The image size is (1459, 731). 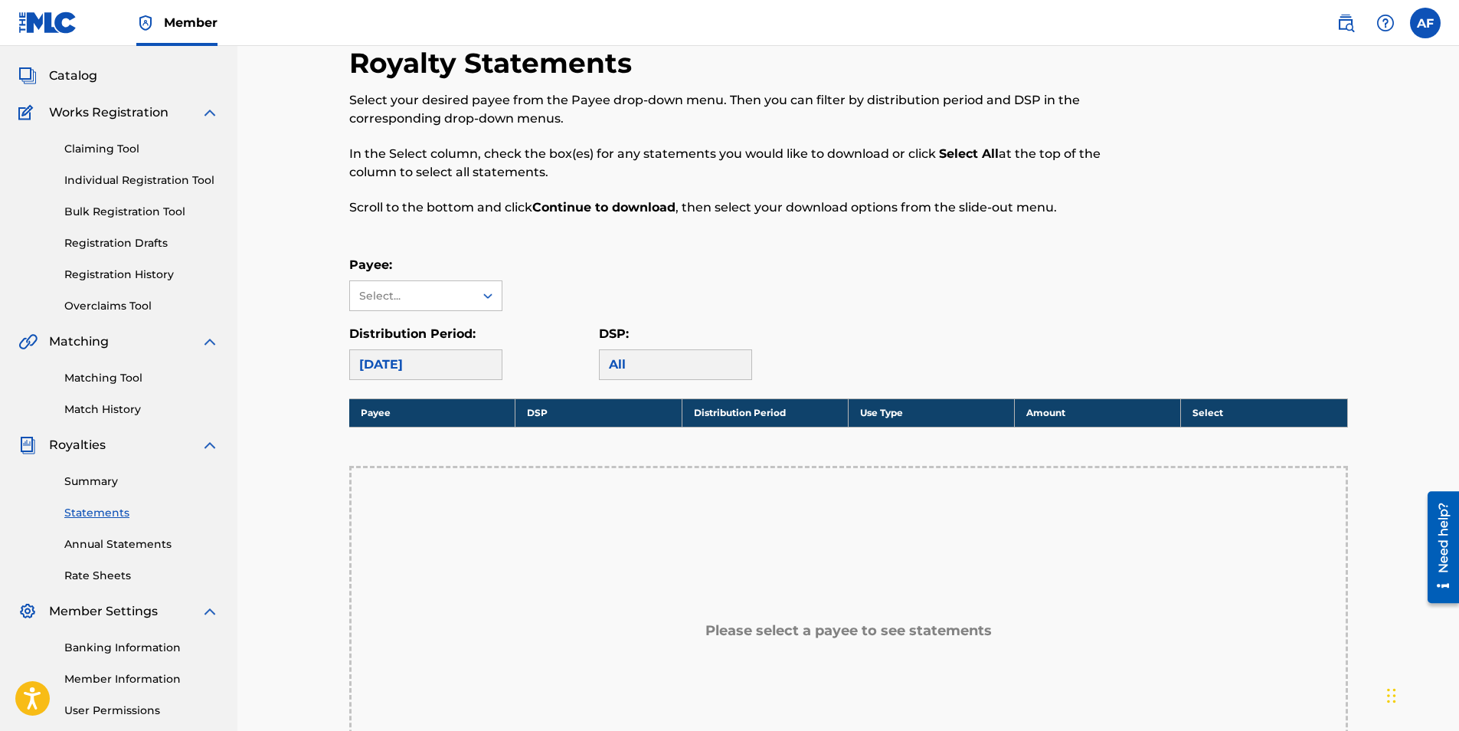 What do you see at coordinates (969, 153) in the screenshot?
I see `strong: Select All` at bounding box center [969, 153].